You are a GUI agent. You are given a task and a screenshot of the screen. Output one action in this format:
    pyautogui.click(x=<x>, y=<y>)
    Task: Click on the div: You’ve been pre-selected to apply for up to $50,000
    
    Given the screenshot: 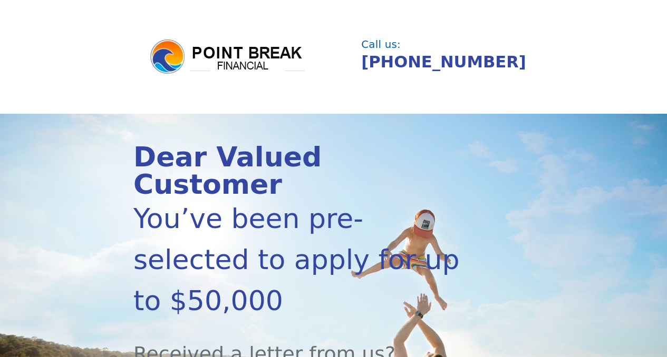 What is the action you would take?
    pyautogui.click(x=303, y=260)
    